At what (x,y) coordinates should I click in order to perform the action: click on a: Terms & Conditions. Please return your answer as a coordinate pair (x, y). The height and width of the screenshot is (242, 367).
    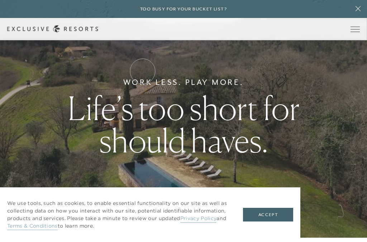
    Looking at the image, I should click on (32, 226).